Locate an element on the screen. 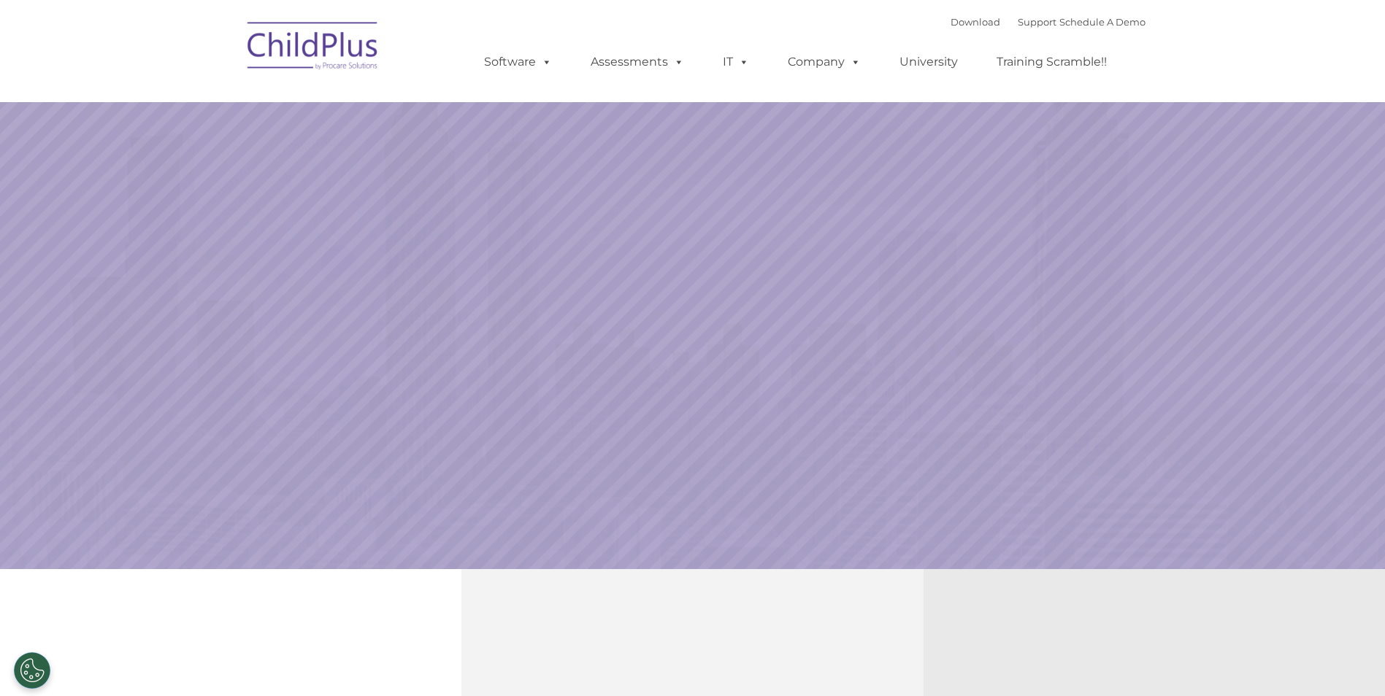 The width and height of the screenshot is (1385, 696). a: Software is located at coordinates (517, 62).